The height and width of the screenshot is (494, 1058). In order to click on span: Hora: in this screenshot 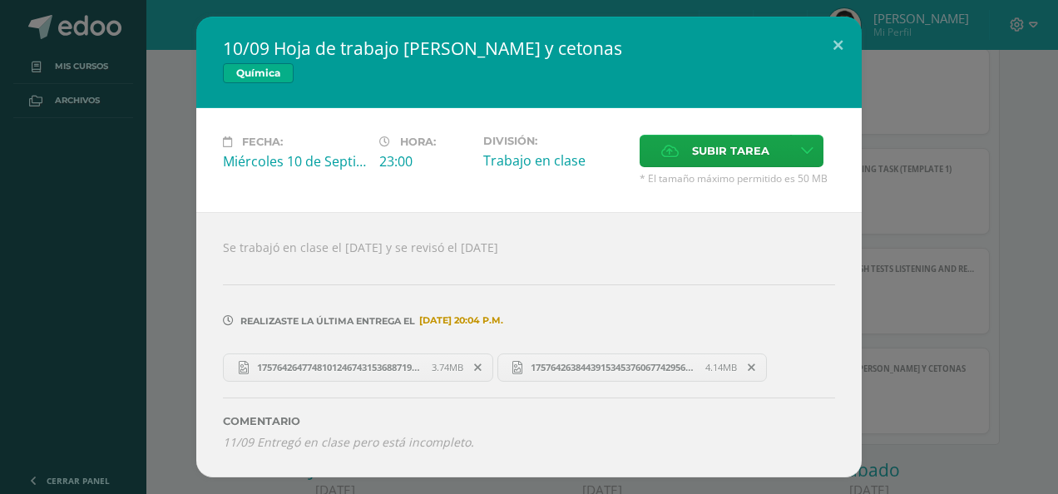, I will do `click(418, 141)`.